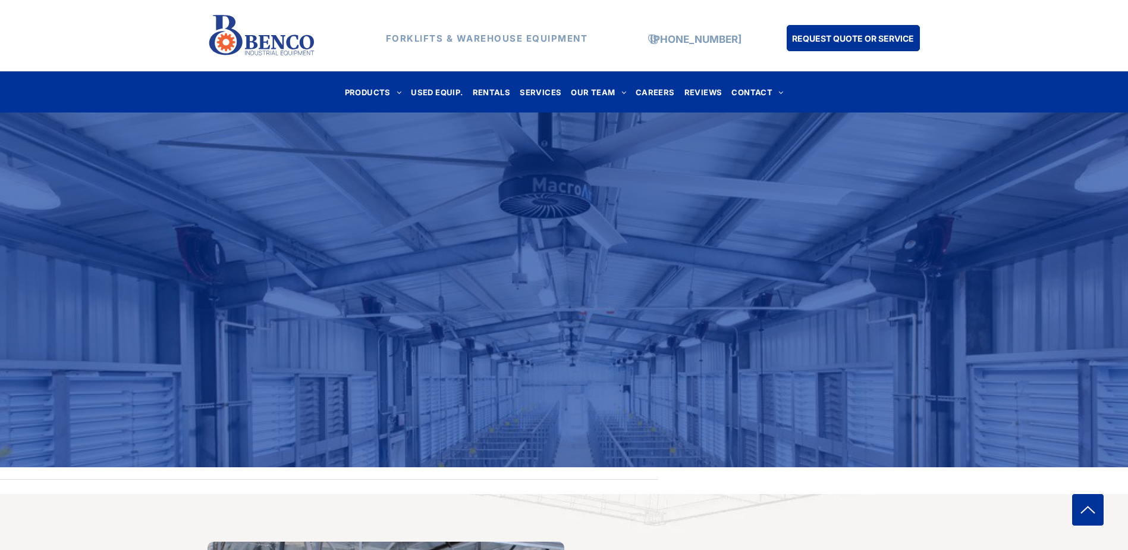 Image resolution: width=1128 pixels, height=550 pixels. What do you see at coordinates (853, 38) in the screenshot?
I see `span: REQUEST QUOTE OR SERVICE` at bounding box center [853, 38].